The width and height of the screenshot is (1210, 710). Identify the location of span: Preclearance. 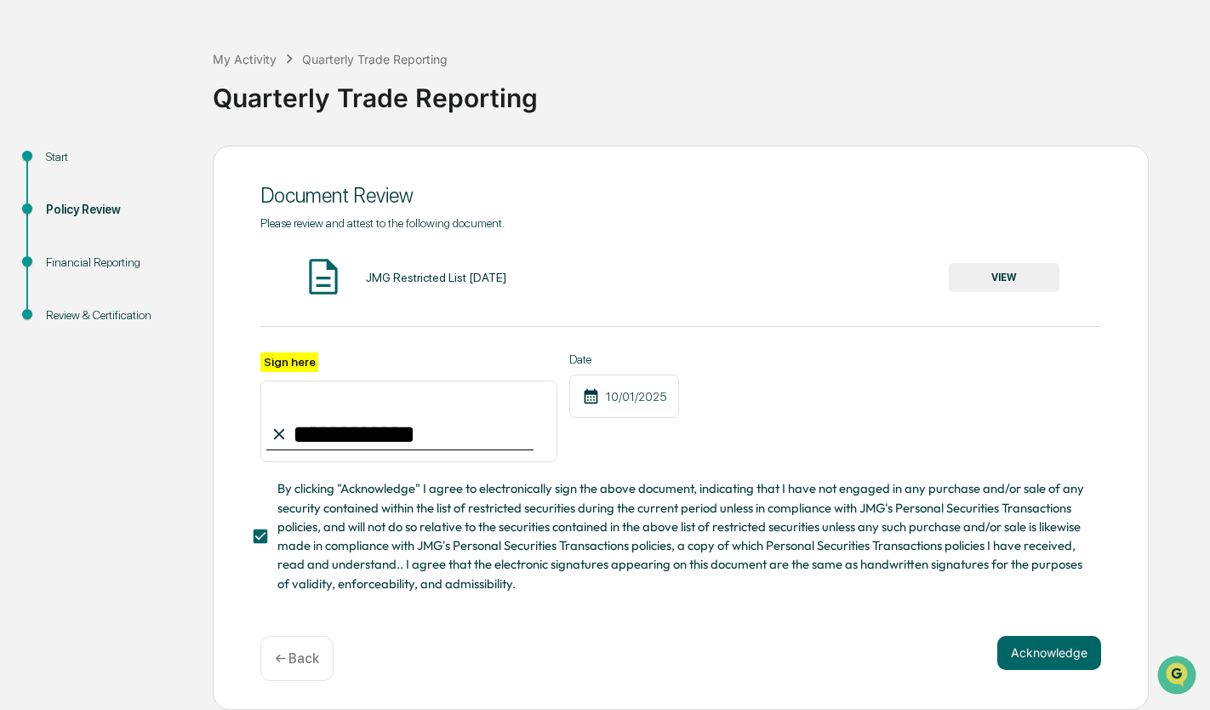
(71, 223).